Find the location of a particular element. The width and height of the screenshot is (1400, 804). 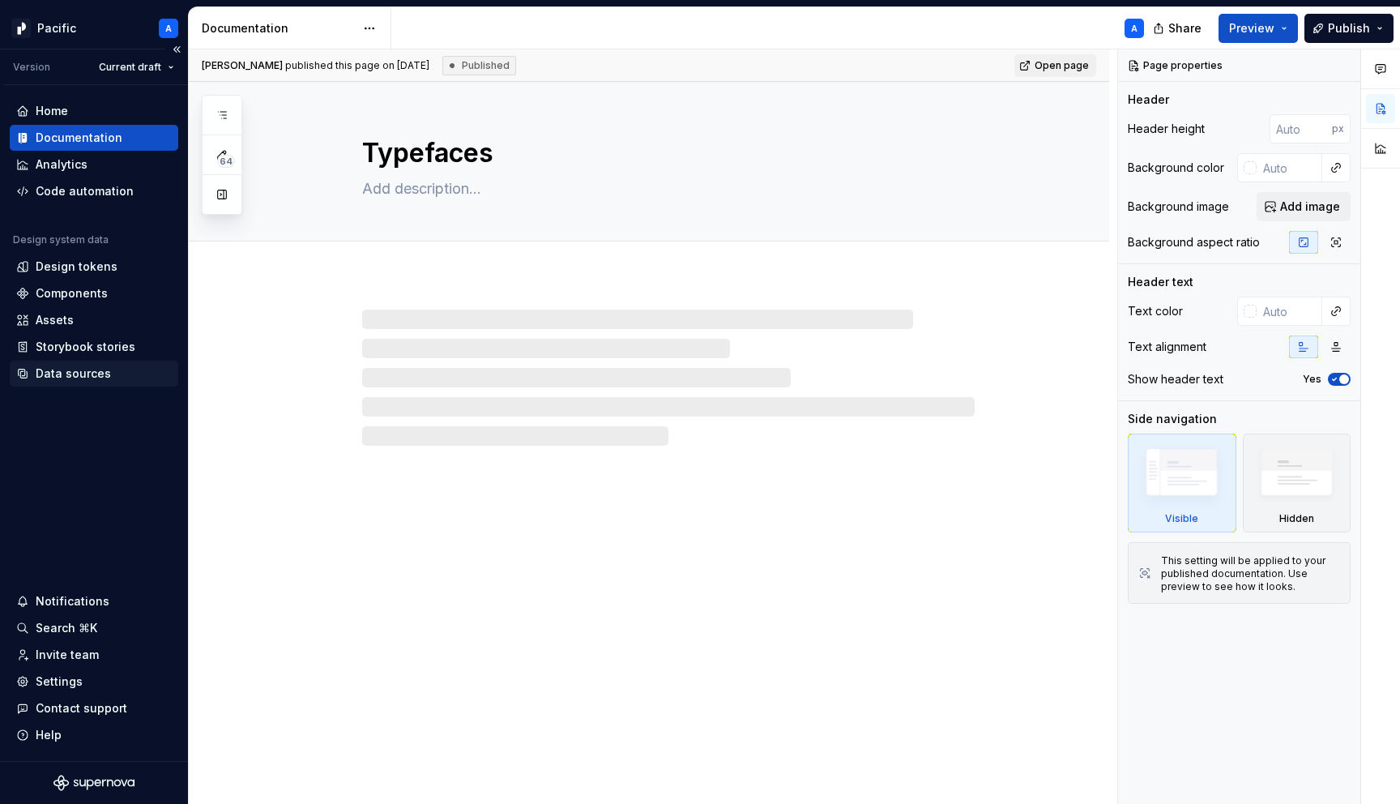

button: PacificA is located at coordinates (94, 28).